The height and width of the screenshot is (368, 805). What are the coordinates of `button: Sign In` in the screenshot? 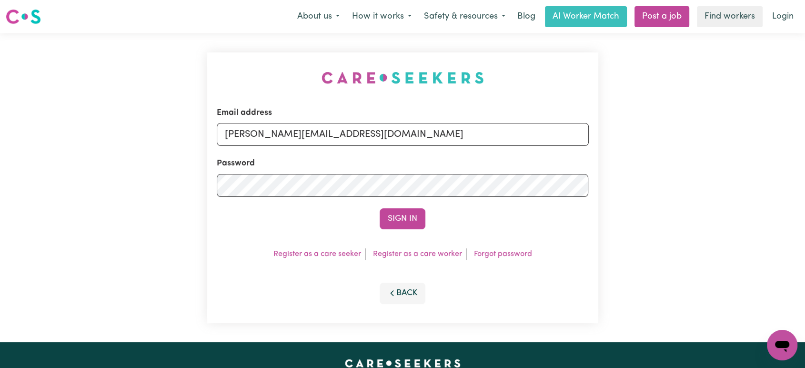 It's located at (402, 219).